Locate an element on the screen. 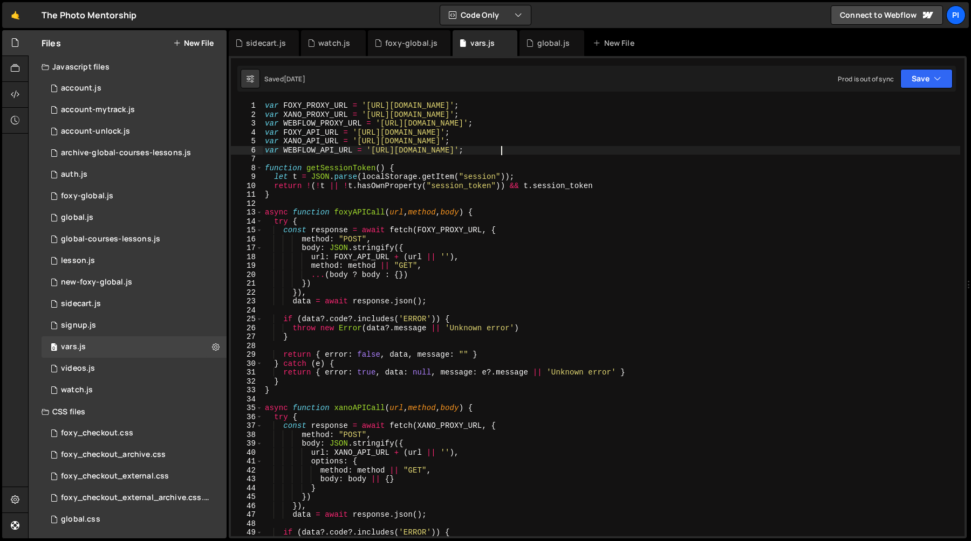 This screenshot has width=971, height=541. div: foxy_checkout_external_archive.css.css is located at coordinates (135, 498).